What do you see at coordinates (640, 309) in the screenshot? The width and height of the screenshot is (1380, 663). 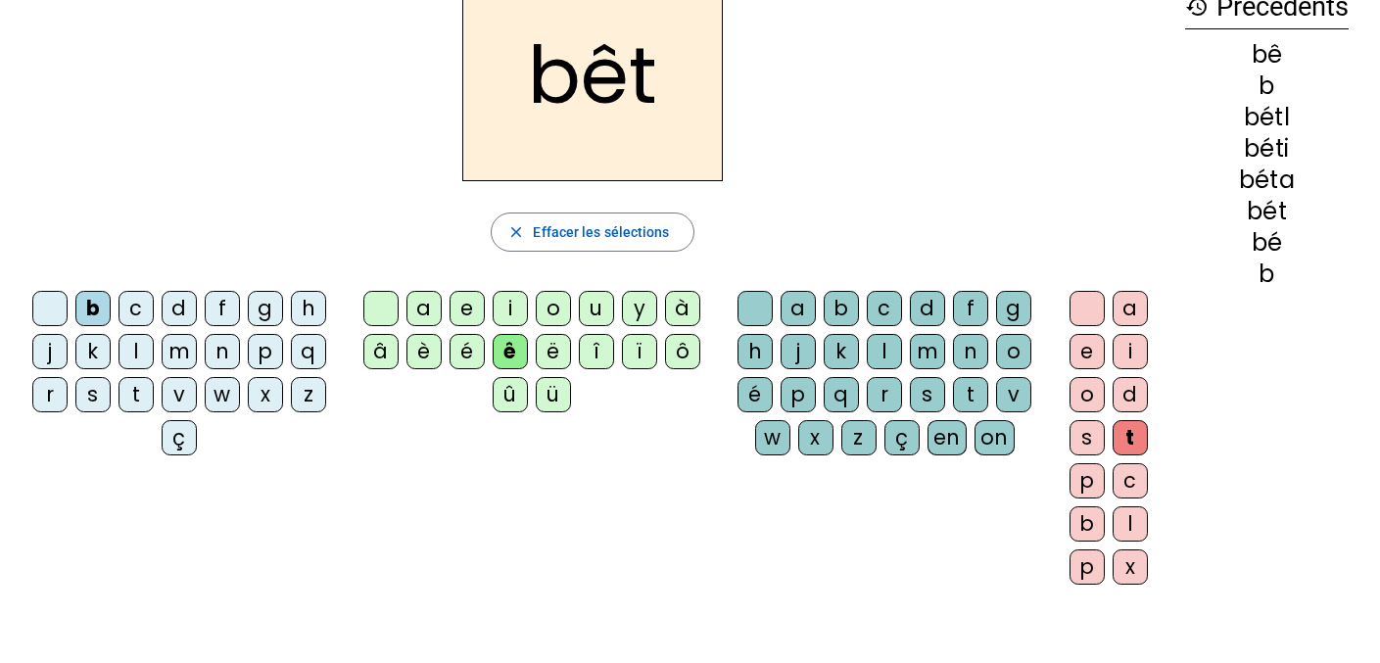 I see `div: y` at bounding box center [640, 309].